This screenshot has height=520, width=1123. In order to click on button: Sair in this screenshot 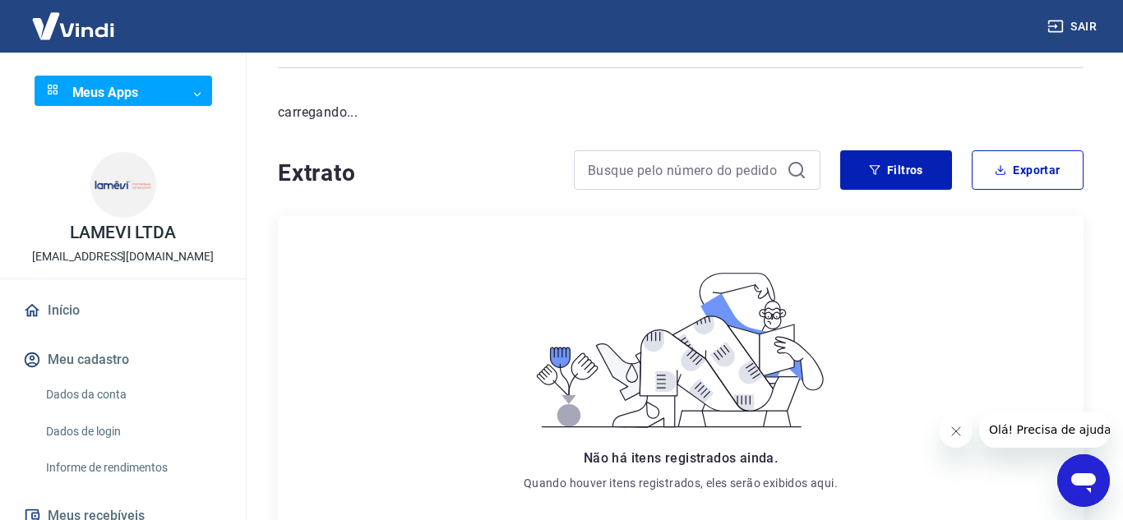, I will do `click(1073, 26)`.